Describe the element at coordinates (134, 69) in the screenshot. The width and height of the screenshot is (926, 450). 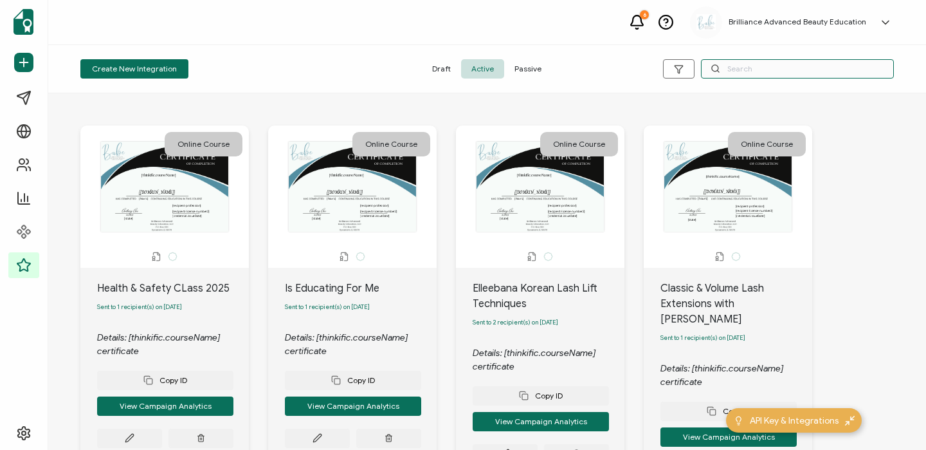
I see `button: Create New Integration` at that location.